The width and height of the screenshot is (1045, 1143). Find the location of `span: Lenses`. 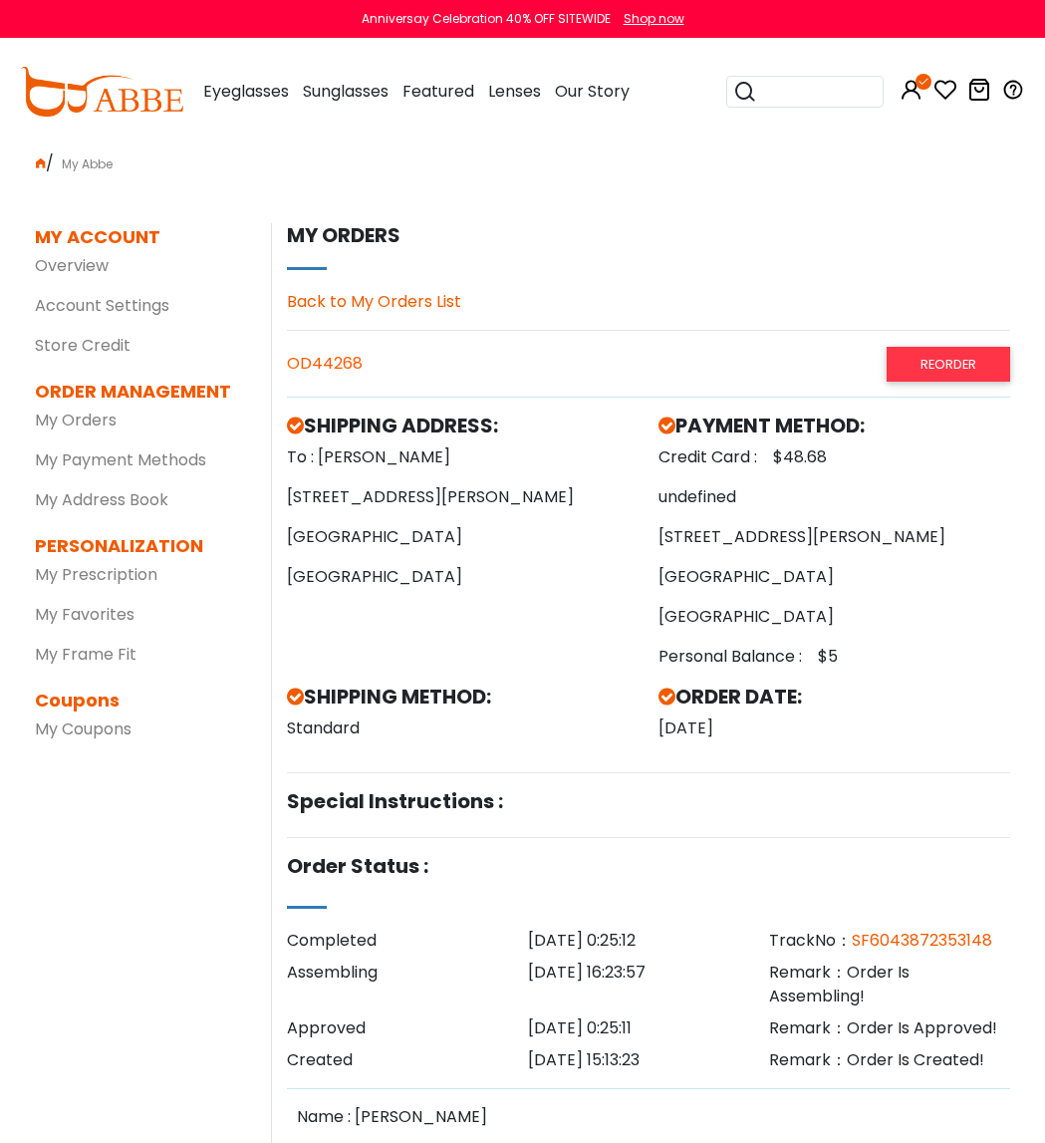

span: Lenses is located at coordinates (514, 91).